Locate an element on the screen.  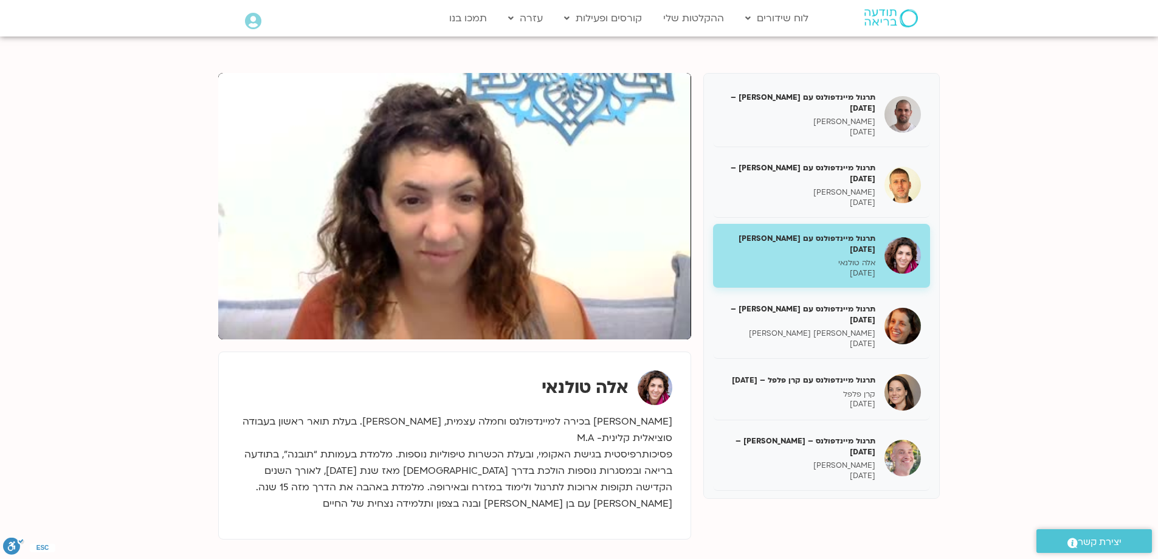
a: לוח שידורים is located at coordinates (777, 18).